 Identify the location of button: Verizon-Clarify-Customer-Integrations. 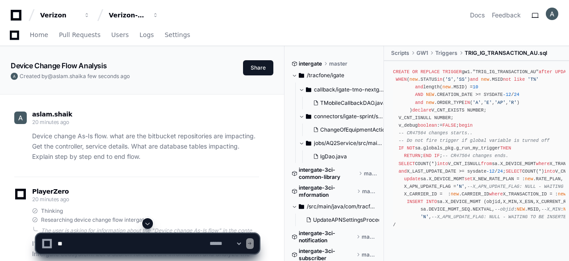
(134, 15).